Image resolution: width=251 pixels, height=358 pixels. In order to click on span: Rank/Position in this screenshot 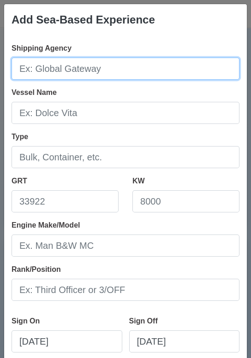, I will do `click(36, 269)`.